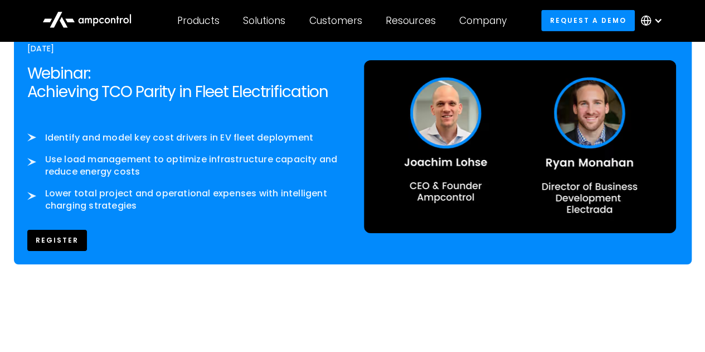  Describe the element at coordinates (184, 82) in the screenshot. I see `h2: Webinar: Achieving TCO Parity in Fleet Electrification` at that location.